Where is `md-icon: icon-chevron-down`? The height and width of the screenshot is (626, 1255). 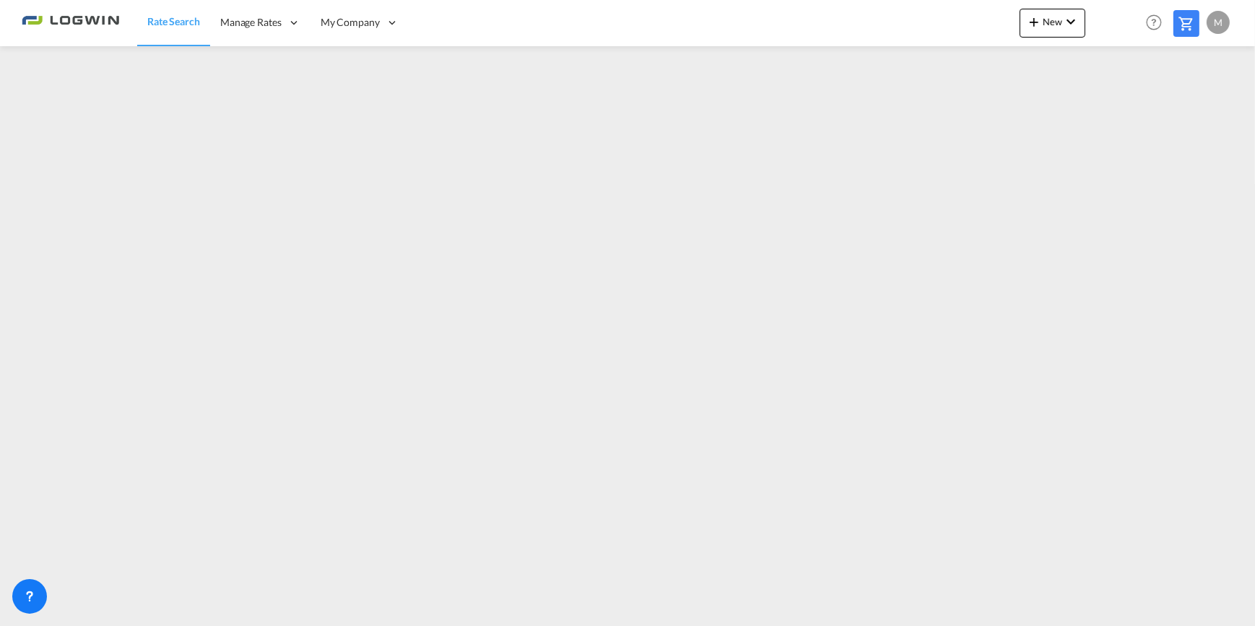
md-icon: icon-chevron-down is located at coordinates (1071, 22).